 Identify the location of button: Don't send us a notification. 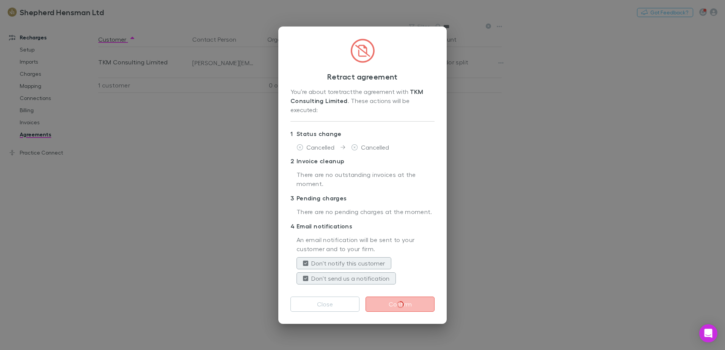
(346, 279).